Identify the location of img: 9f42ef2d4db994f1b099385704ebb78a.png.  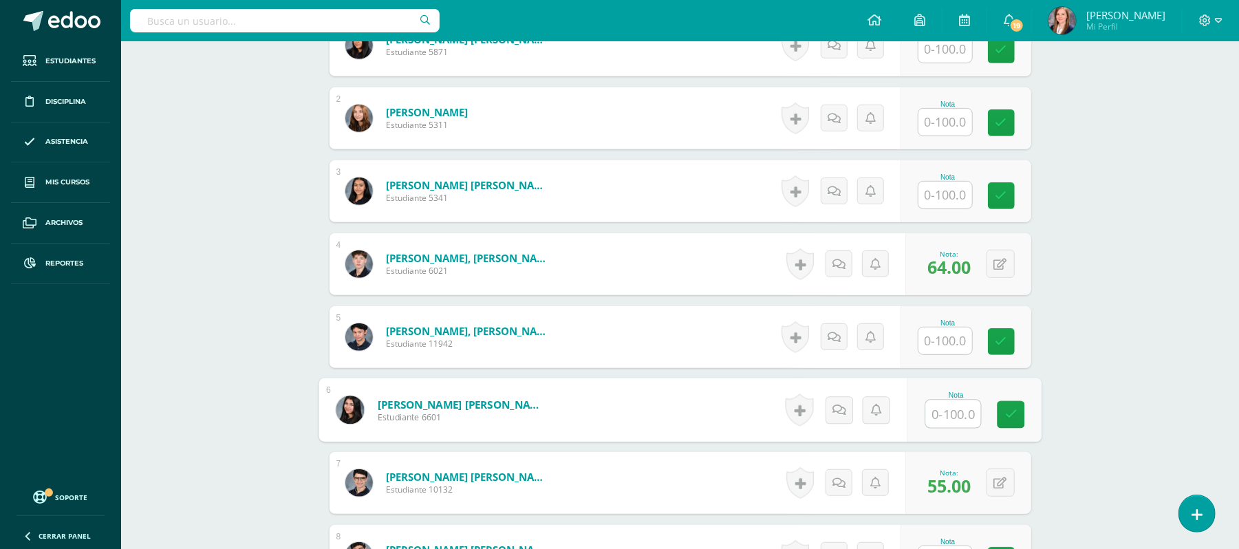
(350, 409).